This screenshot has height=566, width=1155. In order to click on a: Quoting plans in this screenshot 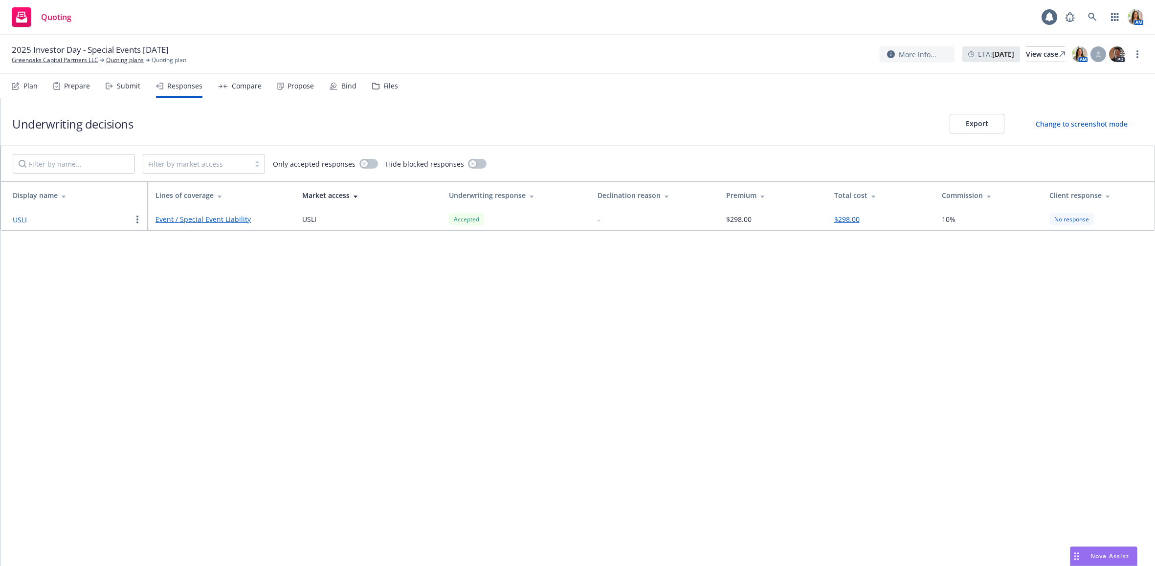, I will do `click(125, 60)`.